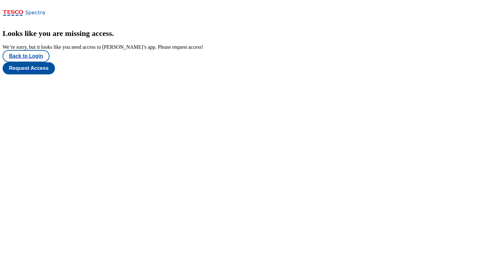 The height and width of the screenshot is (264, 486). I want to click on a: Request Access, so click(243, 68).